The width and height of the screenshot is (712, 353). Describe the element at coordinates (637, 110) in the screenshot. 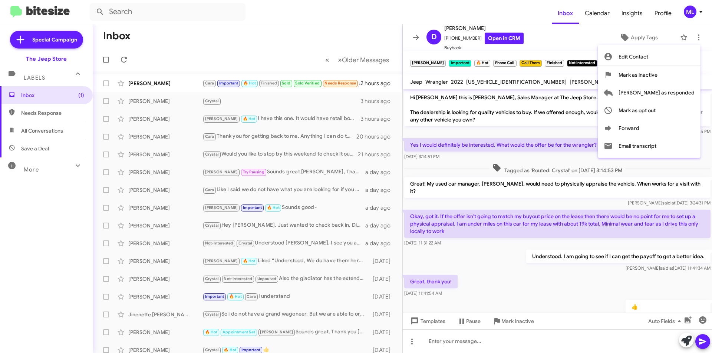

I see `span: Mark as opt out` at that location.